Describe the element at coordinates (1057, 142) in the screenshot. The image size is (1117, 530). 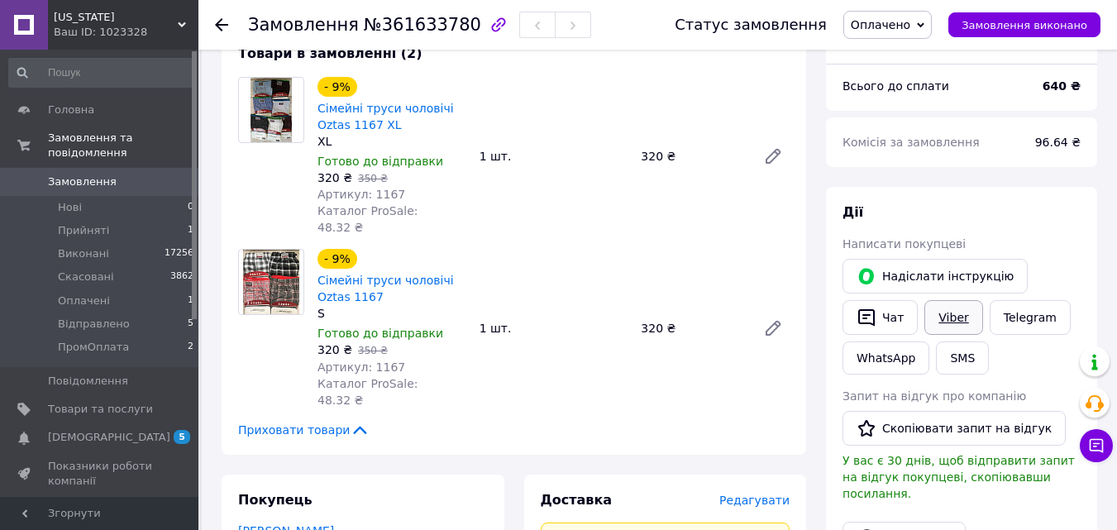
I see `span: 96.64 ₴` at that location.